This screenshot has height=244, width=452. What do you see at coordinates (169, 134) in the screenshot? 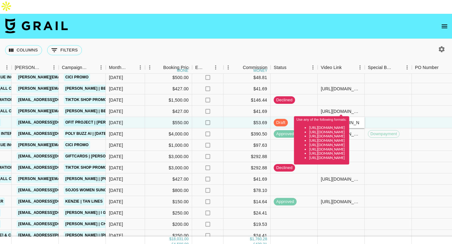
I see `div: $4,000.00` at bounding box center [169, 134].